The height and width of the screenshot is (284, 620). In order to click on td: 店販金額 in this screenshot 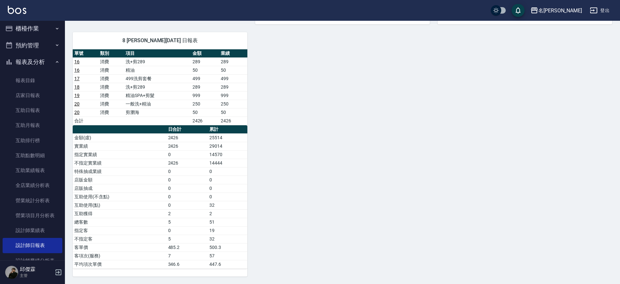, I will do `click(119, 180)`.